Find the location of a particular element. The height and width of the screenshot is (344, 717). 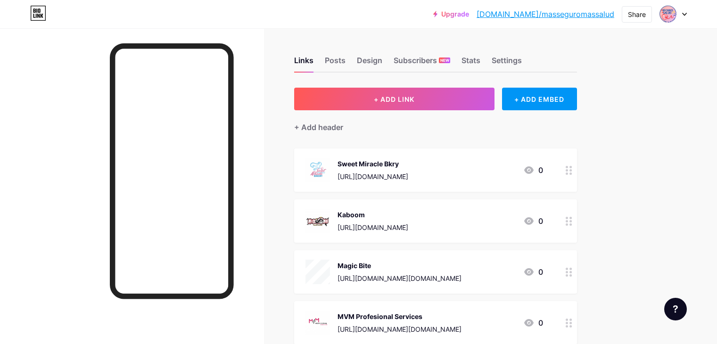

div: Posts is located at coordinates (335, 63).